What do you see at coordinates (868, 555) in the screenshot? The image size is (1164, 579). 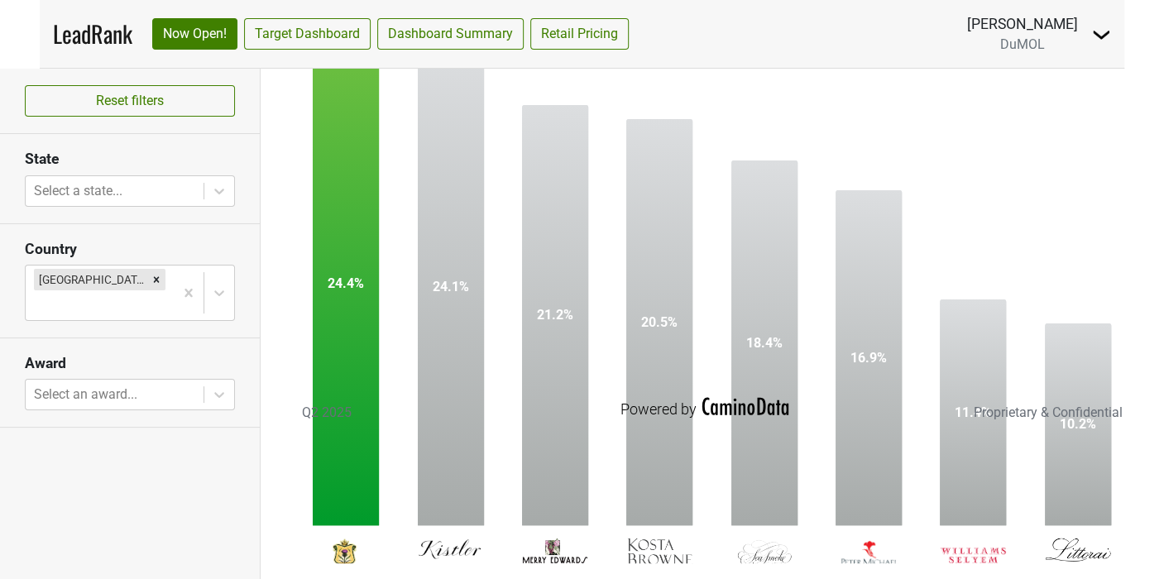 I see `img: Peter` at bounding box center [868, 555].